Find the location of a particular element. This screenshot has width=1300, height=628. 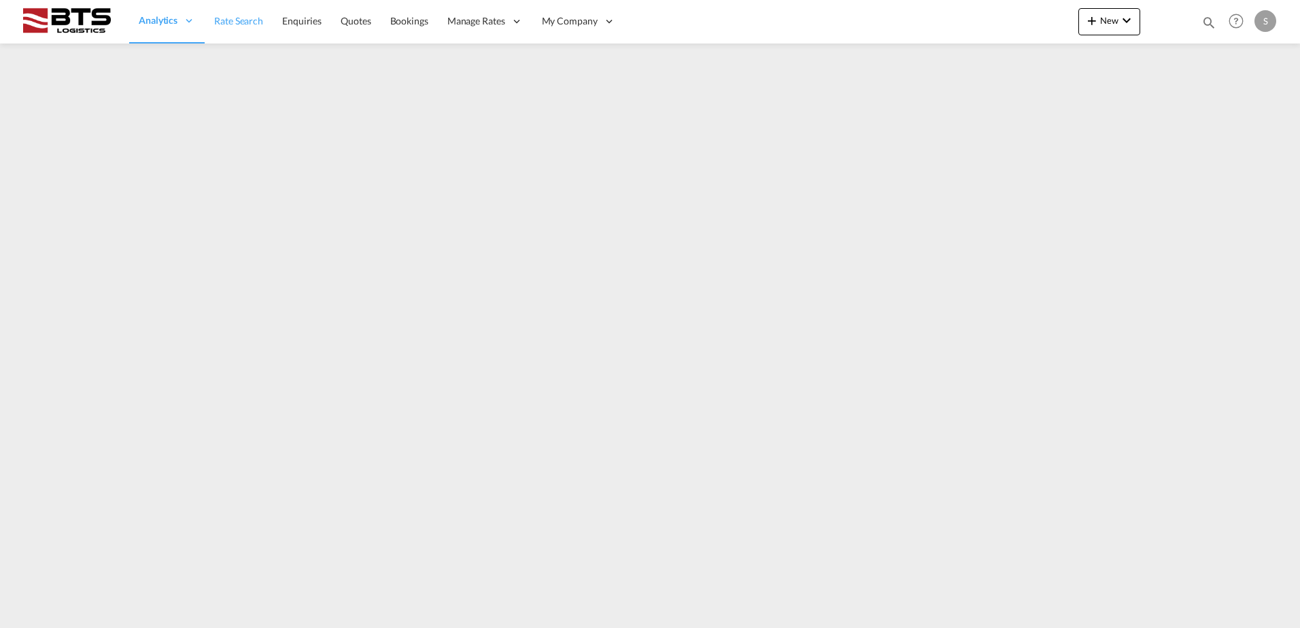

span: Enquiries is located at coordinates (302, 20).